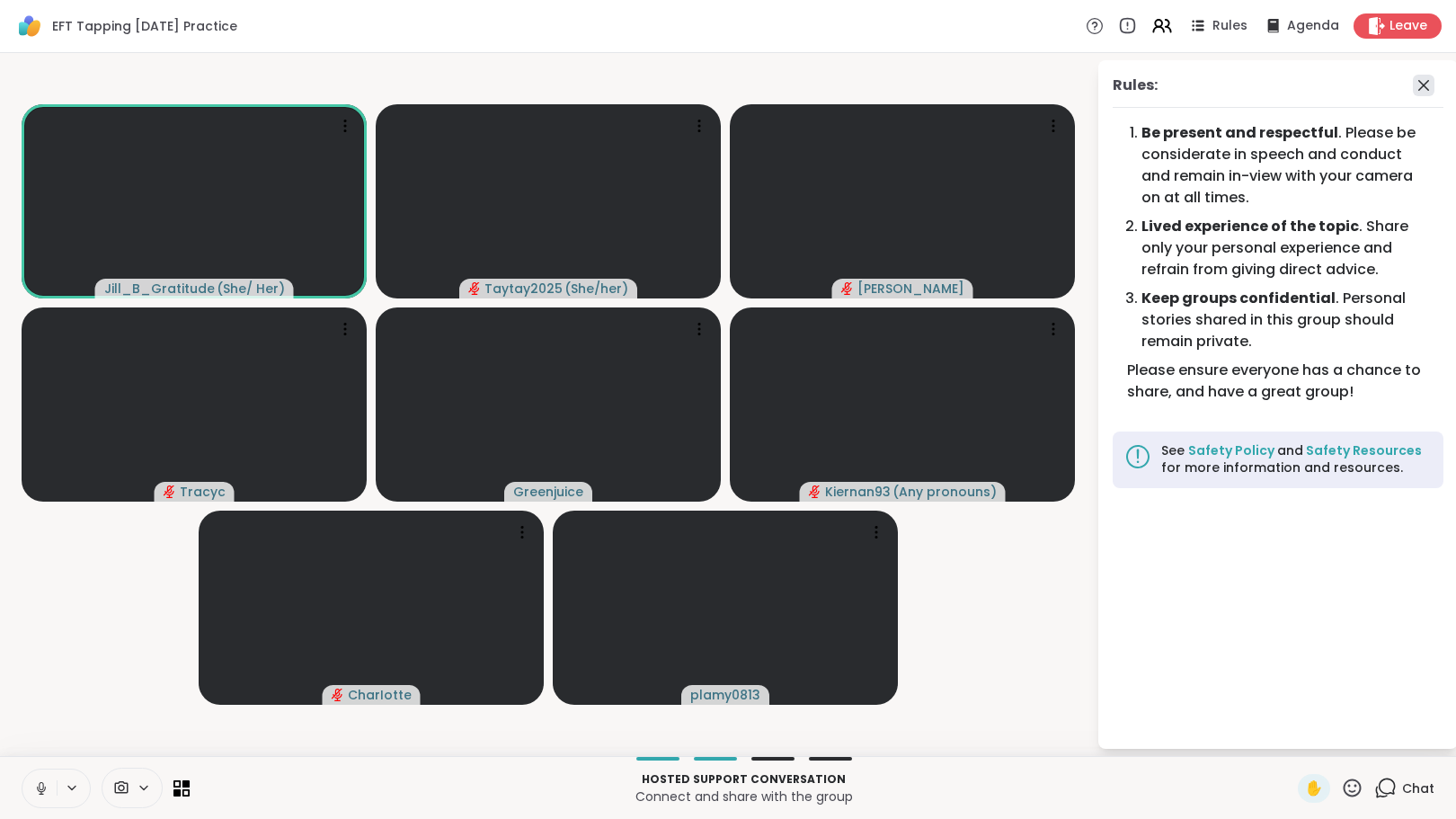 The width and height of the screenshot is (1456, 819). What do you see at coordinates (725, 694) in the screenshot?
I see `span: plamy0813` at bounding box center [725, 694].